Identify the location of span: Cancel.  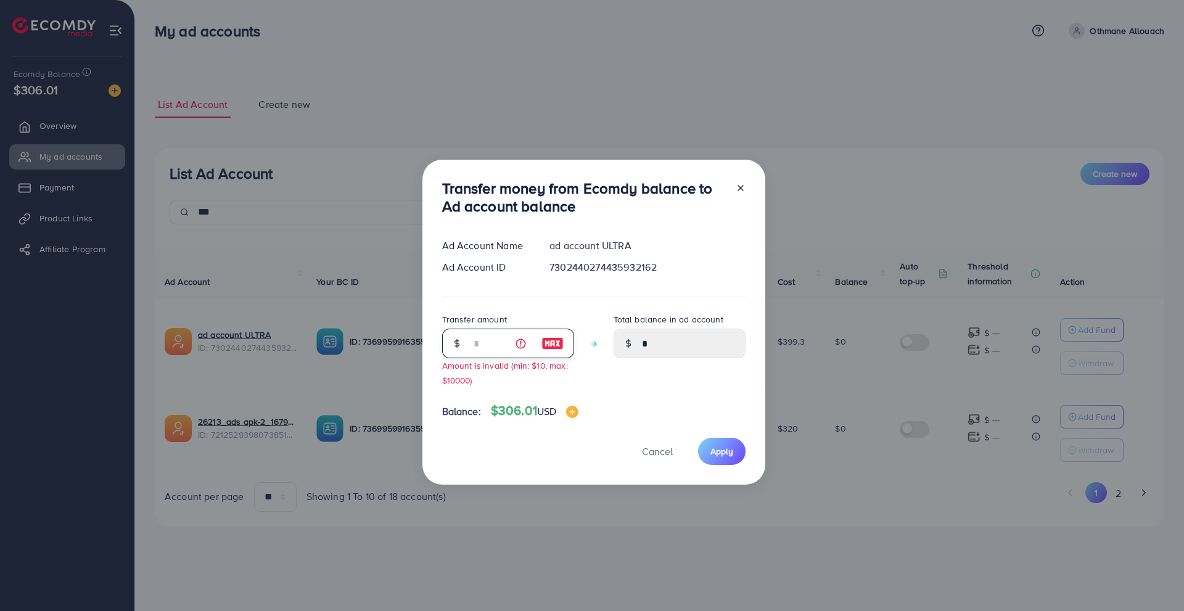
(657, 451).